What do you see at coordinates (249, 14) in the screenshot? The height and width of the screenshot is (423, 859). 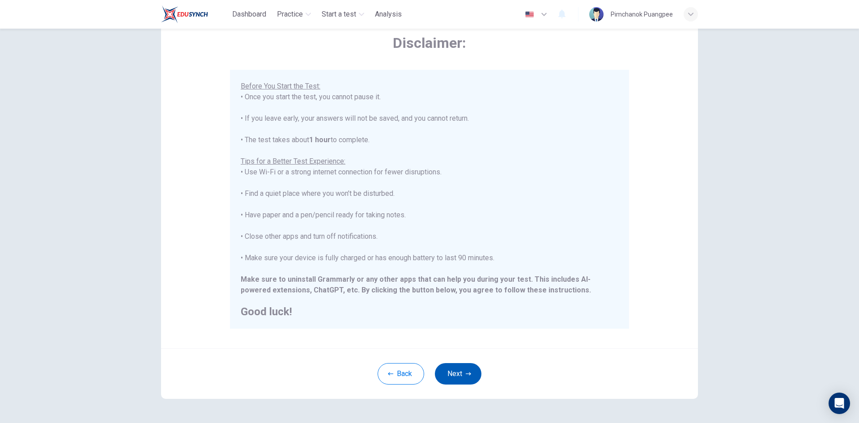 I see `span: Dashboard` at bounding box center [249, 14].